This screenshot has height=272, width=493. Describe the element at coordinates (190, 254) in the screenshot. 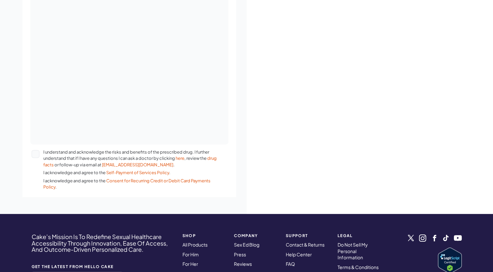

I see `a: For Him` at that location.